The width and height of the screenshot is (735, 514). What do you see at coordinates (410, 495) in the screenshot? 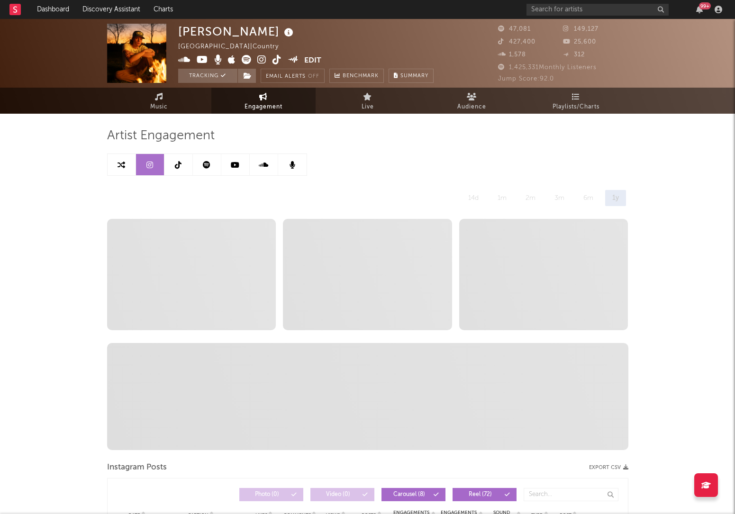
I see `span: Carousel ( 8 )` at bounding box center [410, 495].